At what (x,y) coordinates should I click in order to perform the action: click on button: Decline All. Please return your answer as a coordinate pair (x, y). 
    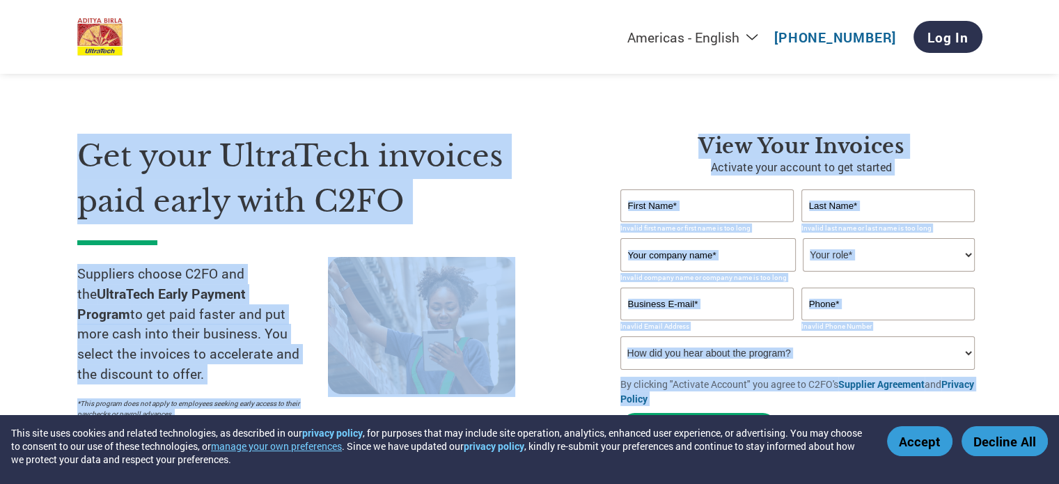
    Looking at the image, I should click on (1005, 441).